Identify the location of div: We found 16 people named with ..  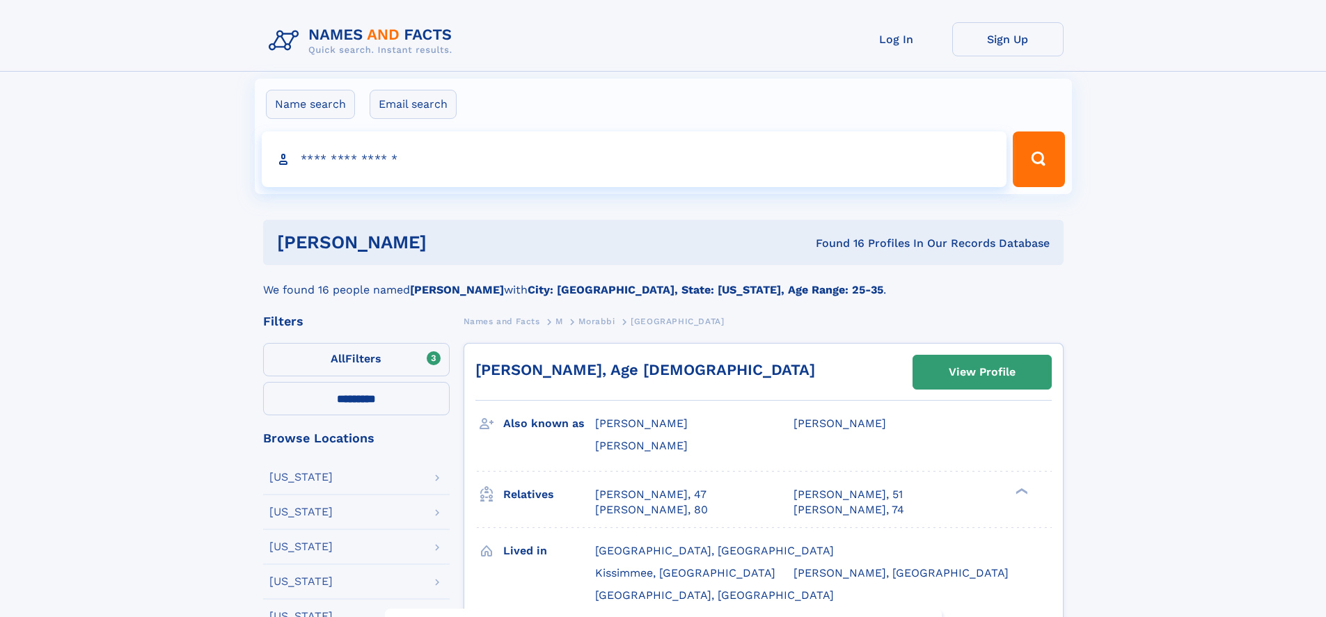
(663, 282).